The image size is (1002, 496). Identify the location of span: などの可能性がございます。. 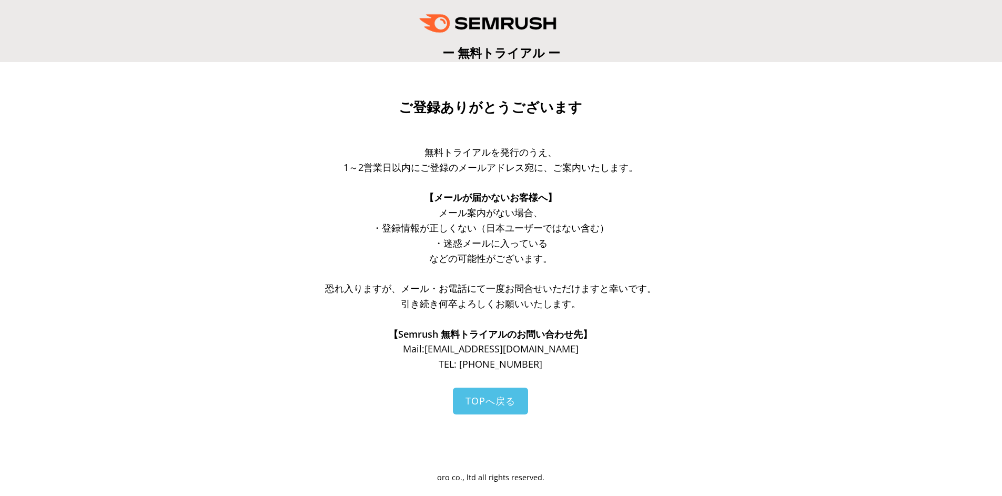
(491, 258).